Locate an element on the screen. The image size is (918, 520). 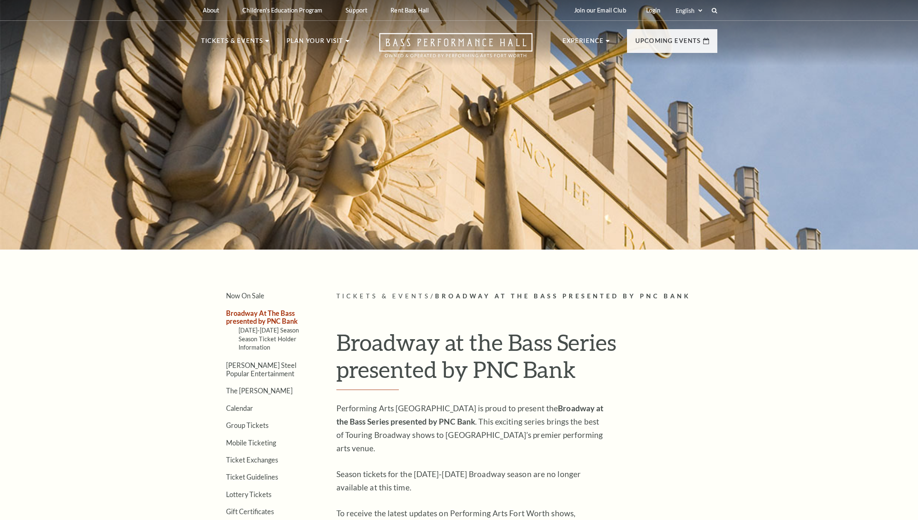
p: Upcoming Events is located at coordinates (668, 43).